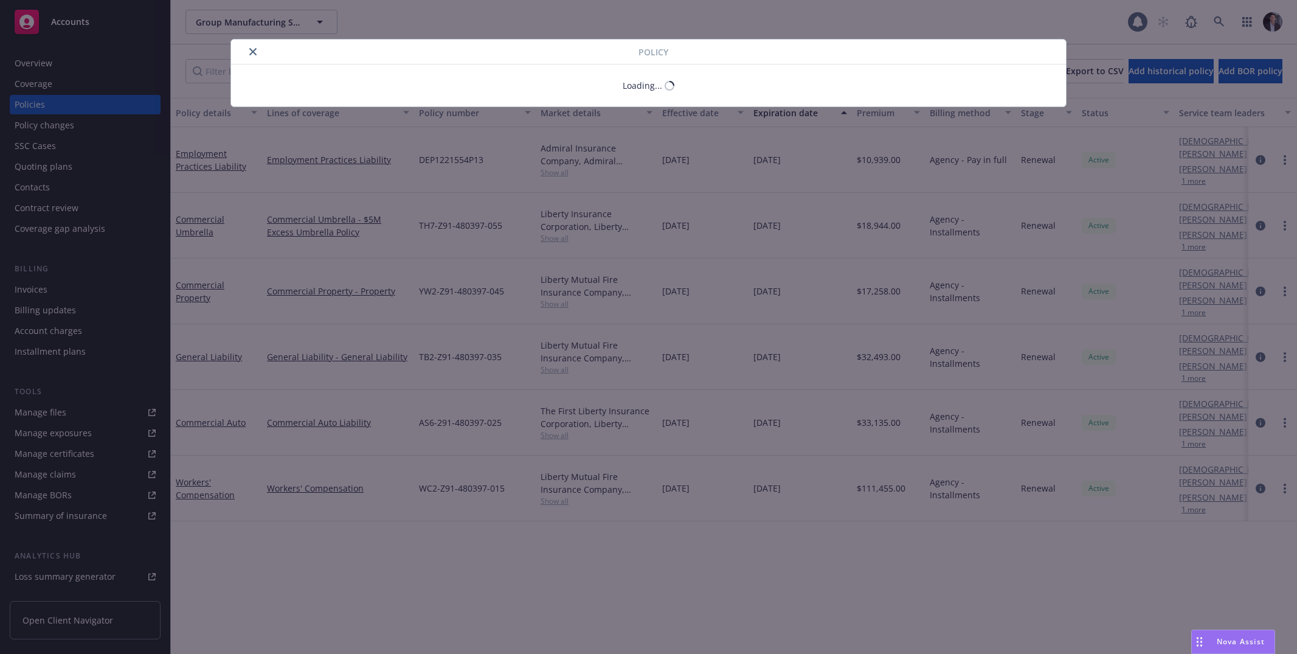 The image size is (1297, 654). What do you see at coordinates (253, 52) in the screenshot?
I see `button: close` at bounding box center [253, 52].